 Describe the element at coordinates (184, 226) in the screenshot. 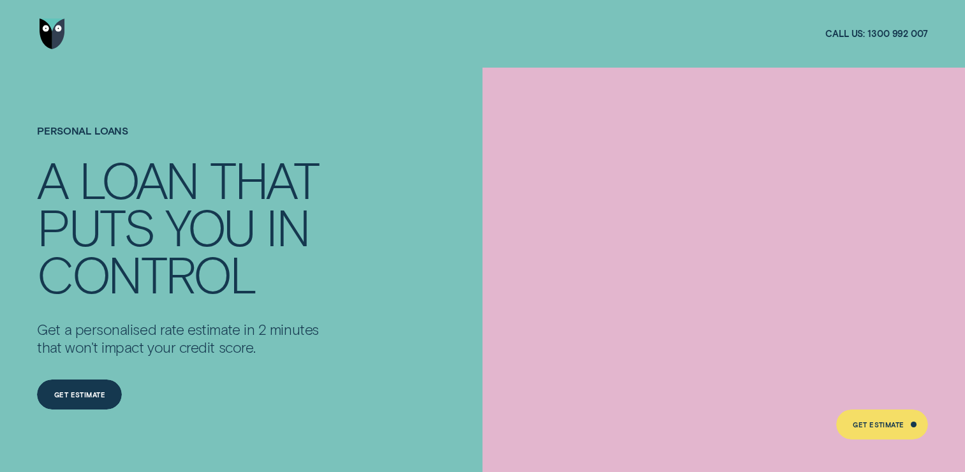

I see `h4: A LOAN THAT PUTS YOU IN CONTROL` at that location.